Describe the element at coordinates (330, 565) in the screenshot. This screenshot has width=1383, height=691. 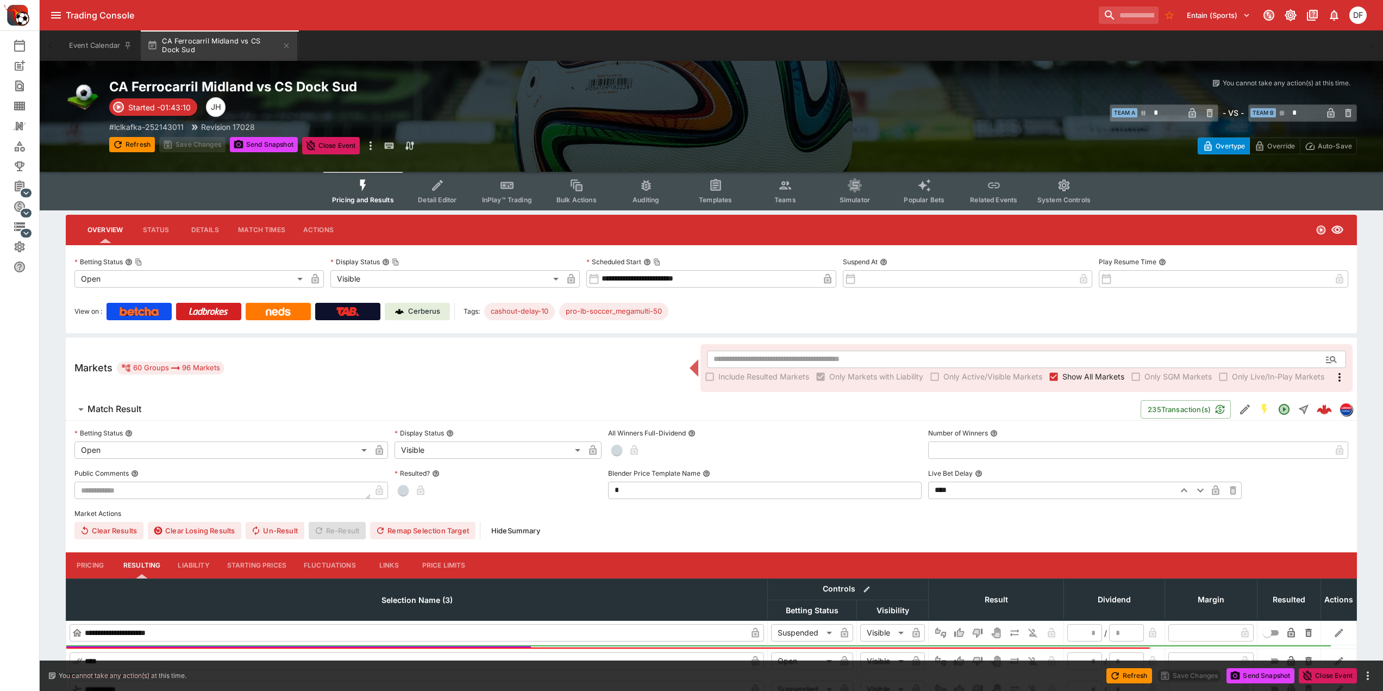
I see `button: Fluctuations` at that location.